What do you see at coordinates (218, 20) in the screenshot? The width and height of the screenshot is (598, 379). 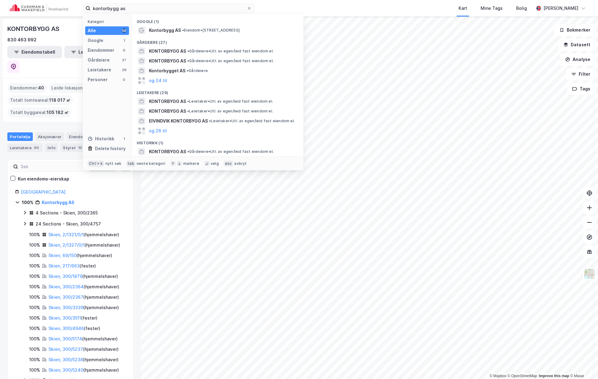 I see `div: Google (1)` at bounding box center [218, 20].